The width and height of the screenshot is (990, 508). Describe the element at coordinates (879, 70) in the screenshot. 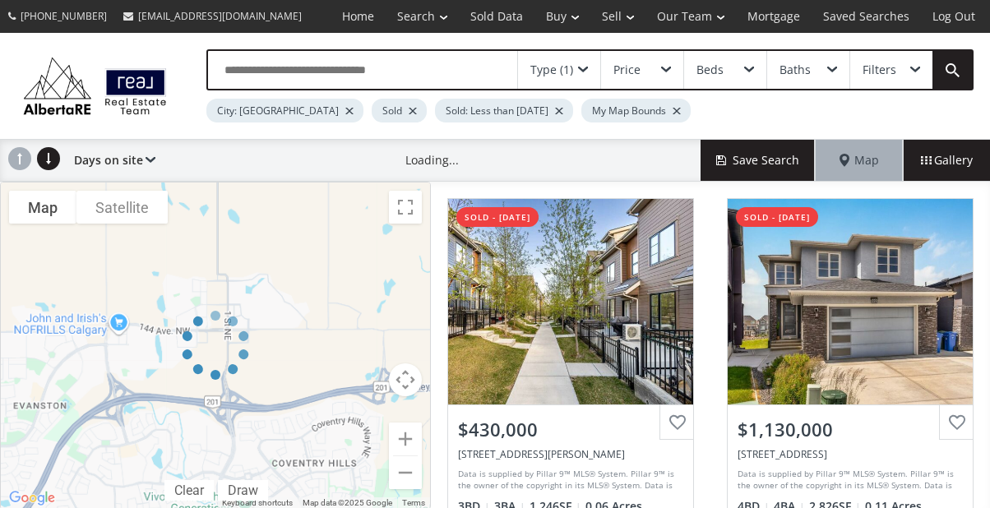

I see `div: Filters` at that location.